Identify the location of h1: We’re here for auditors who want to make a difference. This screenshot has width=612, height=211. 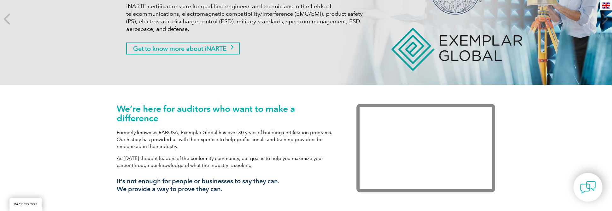
(227, 113).